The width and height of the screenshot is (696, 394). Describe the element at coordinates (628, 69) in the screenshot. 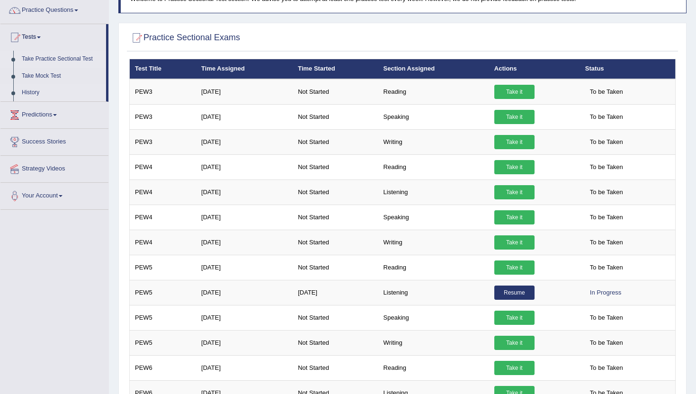

I see `th: Status` at that location.